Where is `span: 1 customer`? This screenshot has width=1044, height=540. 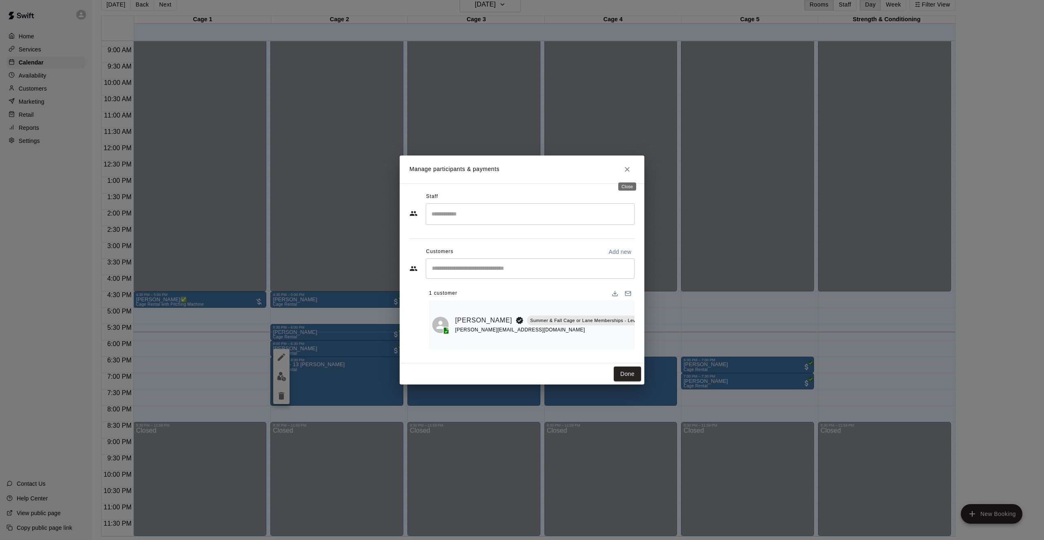
span: 1 customer is located at coordinates (443, 293).